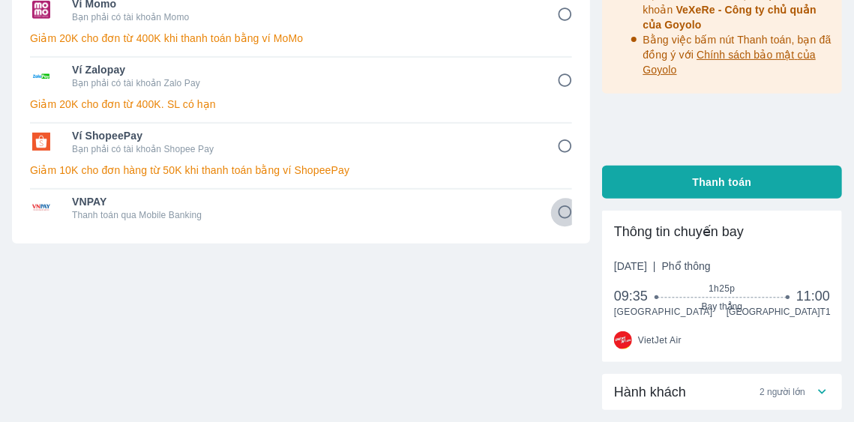 The image size is (854, 422). What do you see at coordinates (41, 142) in the screenshot?
I see `img: Ví ShopeePay` at bounding box center [41, 142].